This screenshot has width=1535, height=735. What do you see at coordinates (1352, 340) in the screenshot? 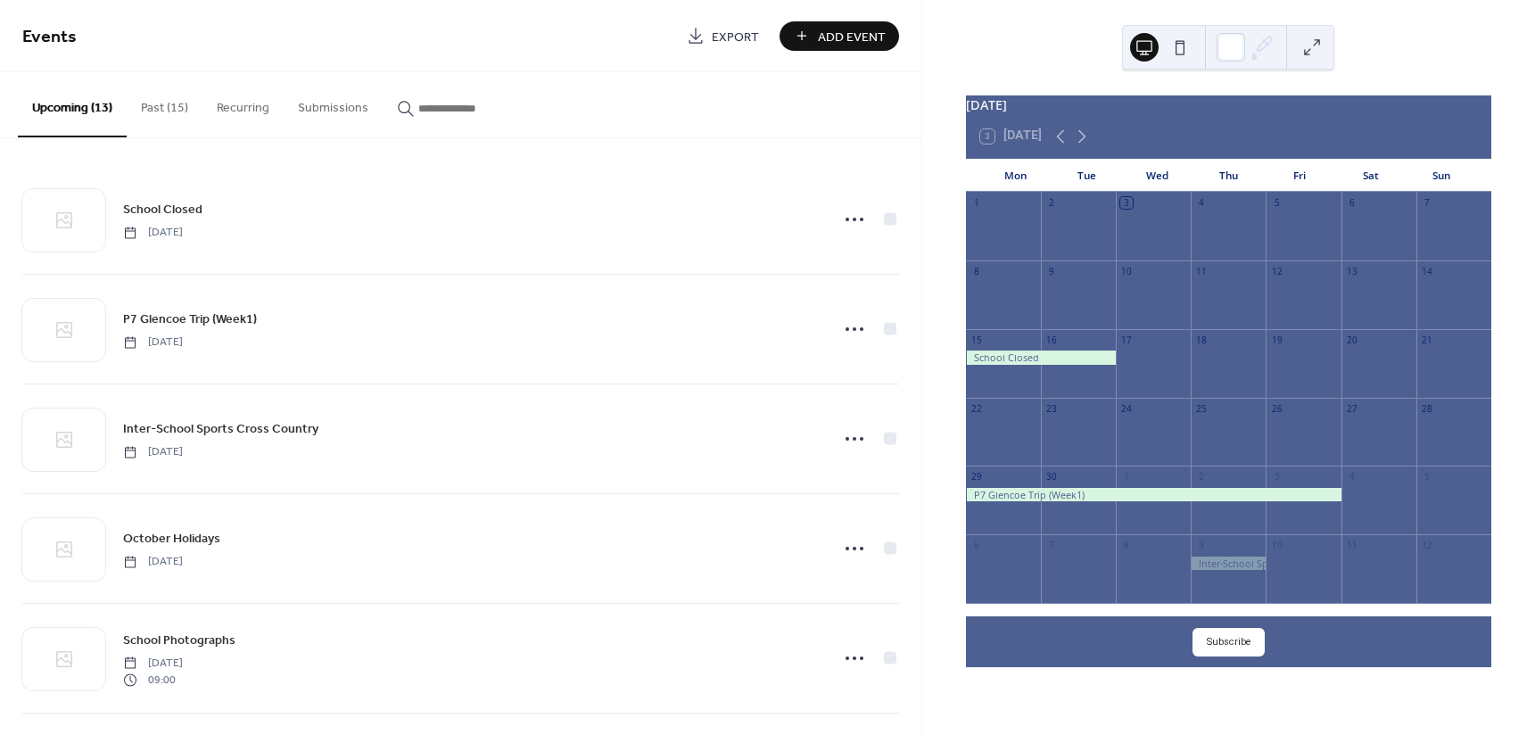
I see `div: 20` at bounding box center [1352, 340].